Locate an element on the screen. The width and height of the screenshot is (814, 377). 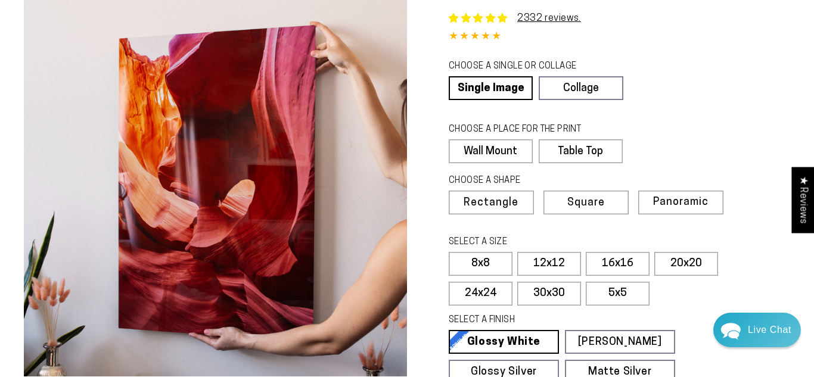
div: Click to open Judge.me floating reviews tab is located at coordinates (803, 200).